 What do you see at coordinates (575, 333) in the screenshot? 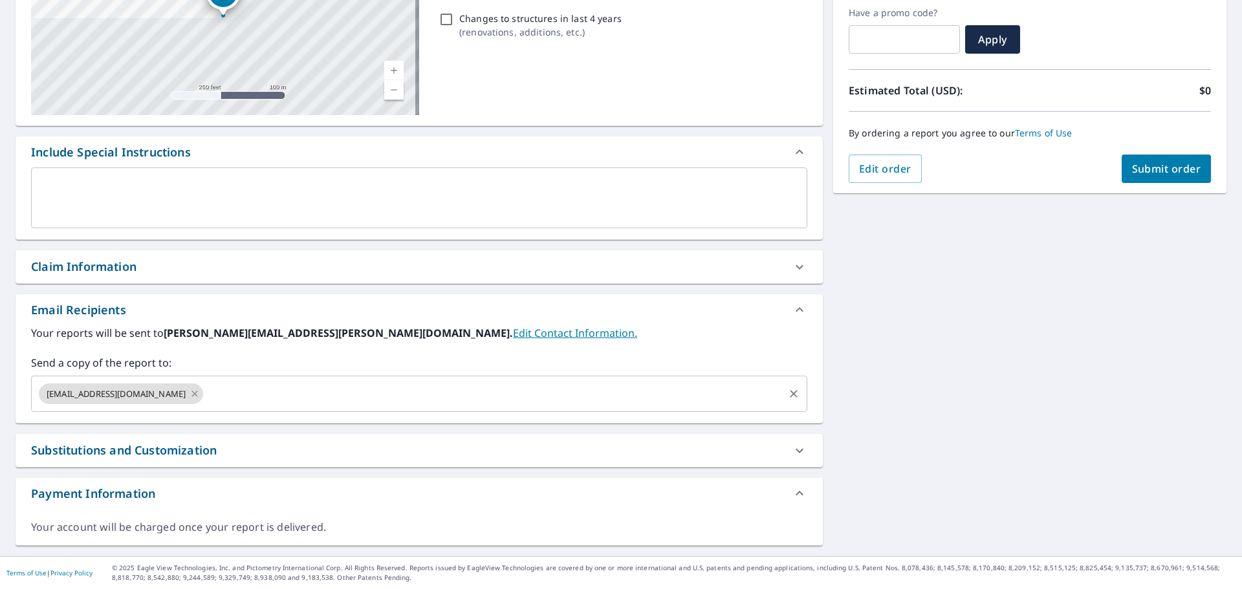
I see `a: EditContactInfo` at bounding box center [575, 333].